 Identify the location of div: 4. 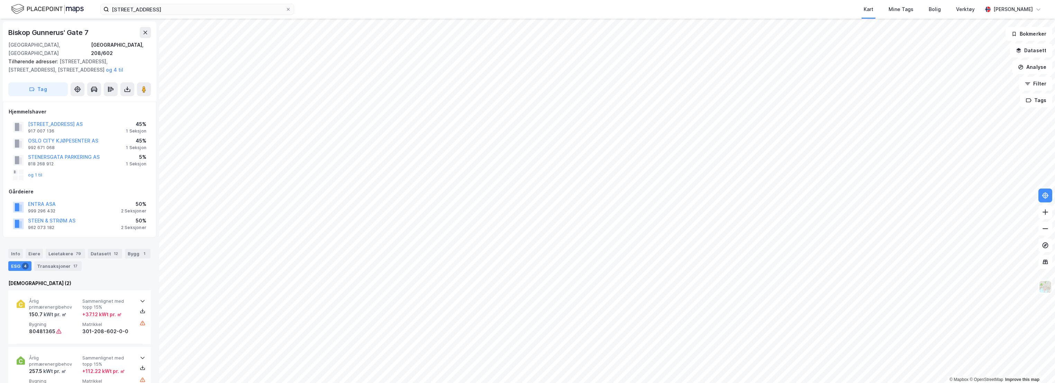
(25, 266).